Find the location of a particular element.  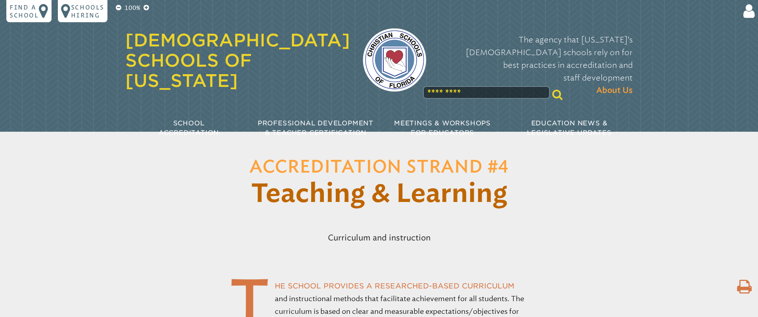

span: Professional Development & Teacher Certification is located at coordinates (316, 128).